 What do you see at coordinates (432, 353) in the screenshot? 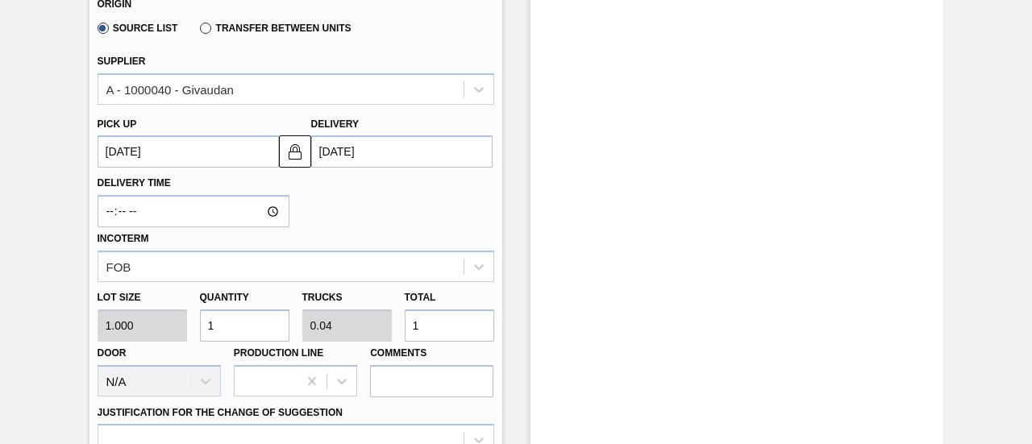
I see `label: Comments` at bounding box center [432, 353].